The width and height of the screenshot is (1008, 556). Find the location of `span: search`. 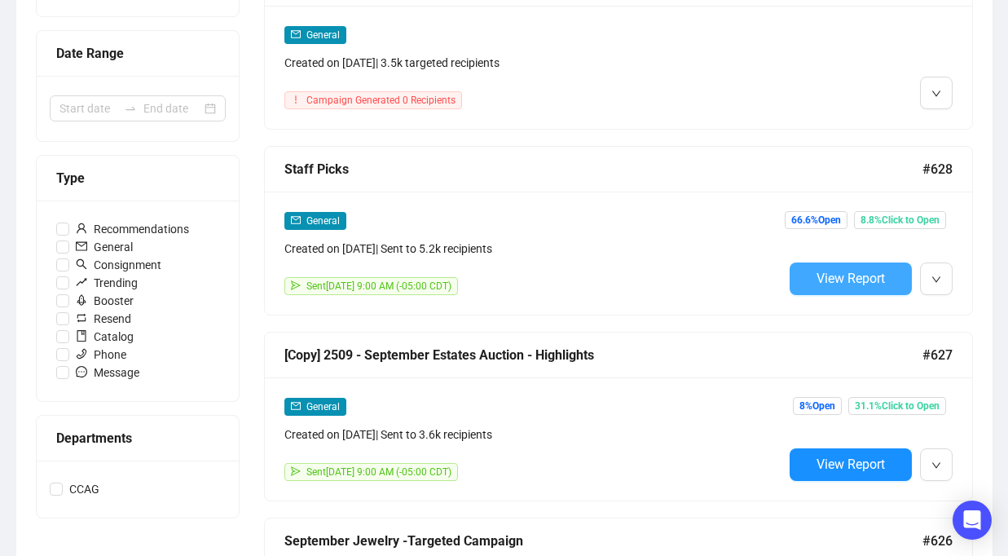

span: search is located at coordinates (81, 264).